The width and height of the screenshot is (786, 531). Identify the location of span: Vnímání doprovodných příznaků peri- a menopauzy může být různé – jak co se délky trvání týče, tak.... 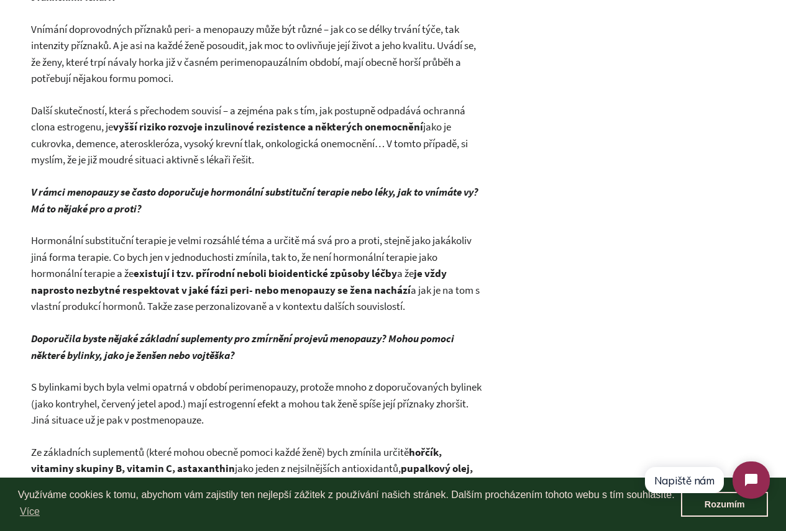
(254, 54).